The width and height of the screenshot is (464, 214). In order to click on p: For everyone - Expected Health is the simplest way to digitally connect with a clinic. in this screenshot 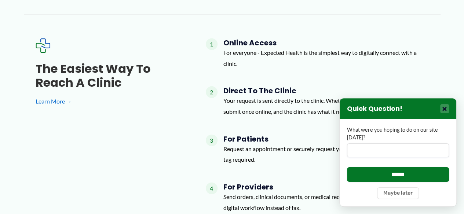, I will do `click(326, 58)`.